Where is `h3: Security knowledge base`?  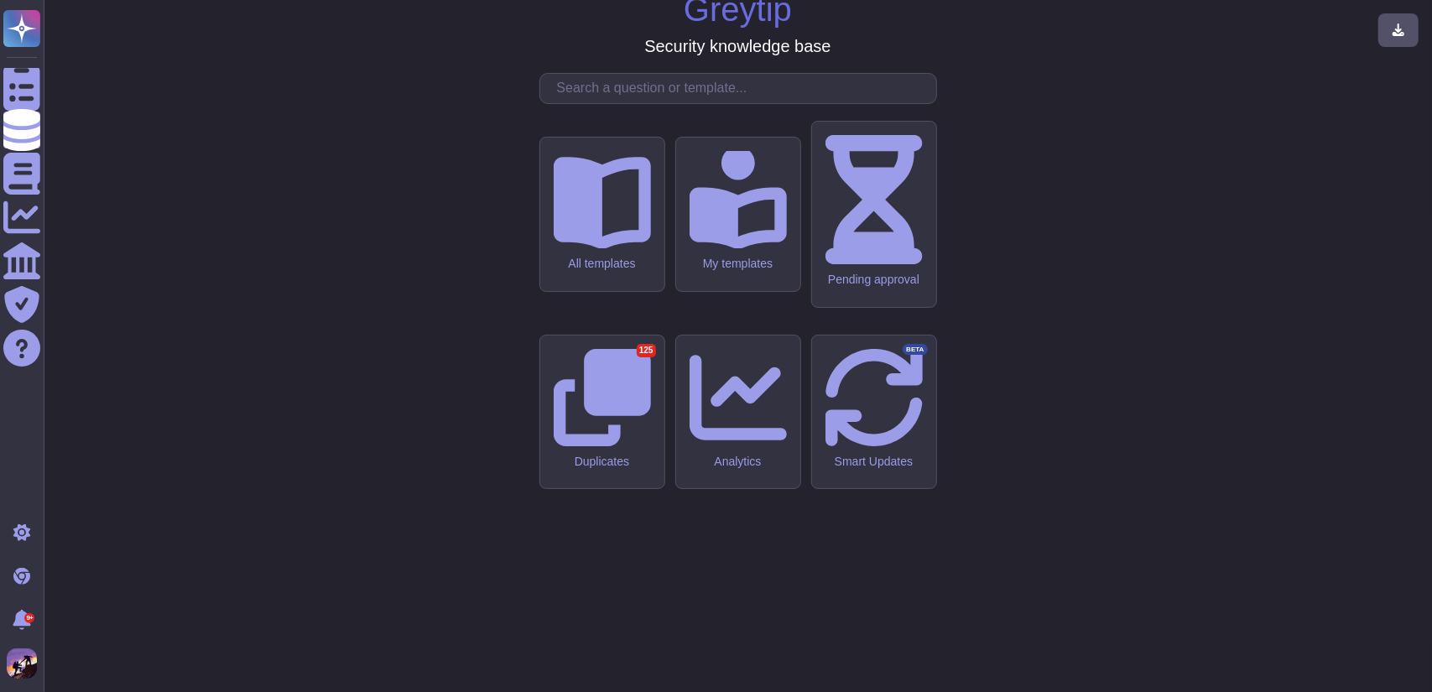 h3: Security knowledge base is located at coordinates (737, 46).